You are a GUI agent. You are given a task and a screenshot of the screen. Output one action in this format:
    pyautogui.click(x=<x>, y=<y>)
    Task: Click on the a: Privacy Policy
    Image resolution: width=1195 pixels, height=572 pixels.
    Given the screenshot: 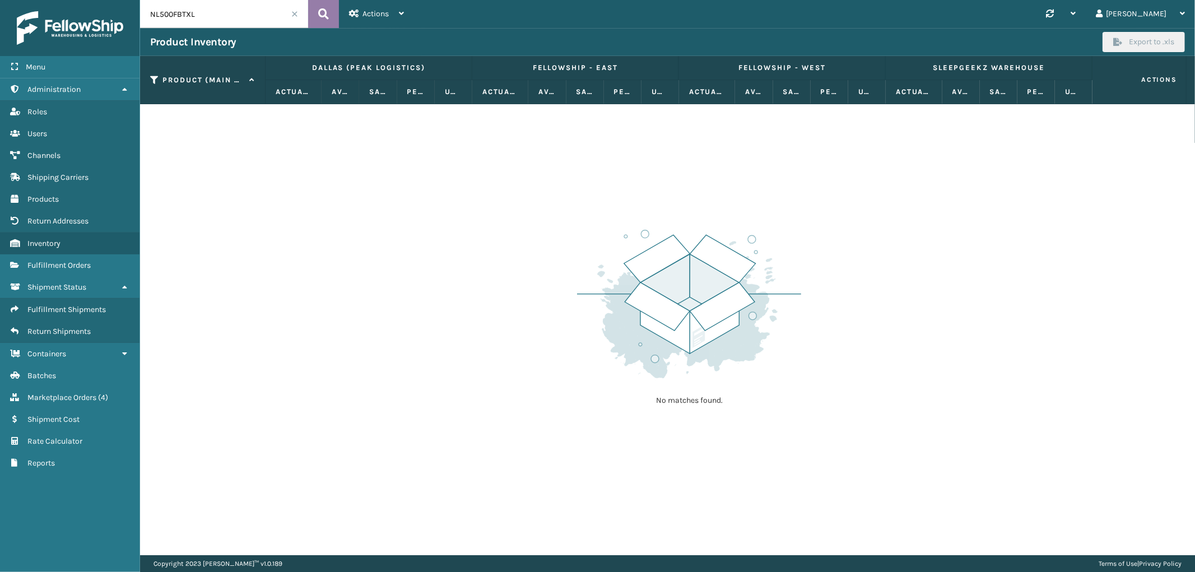 What is the action you would take?
    pyautogui.click(x=1160, y=564)
    